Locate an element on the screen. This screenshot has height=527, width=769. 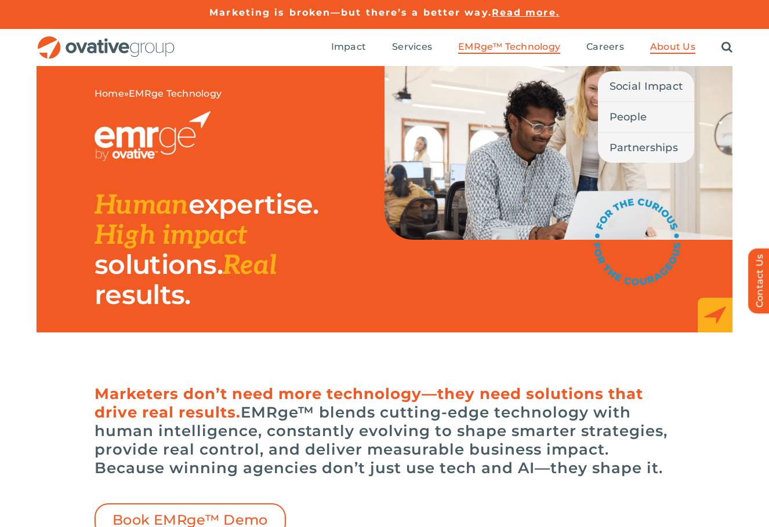
a: Marketing is broken—but there’s a better way. is located at coordinates (350, 12).